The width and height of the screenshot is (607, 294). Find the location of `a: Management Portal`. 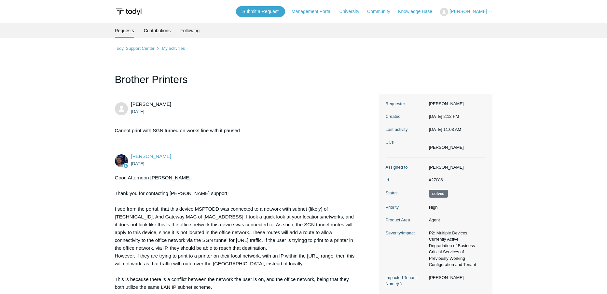

a: Management Portal is located at coordinates (315, 11).